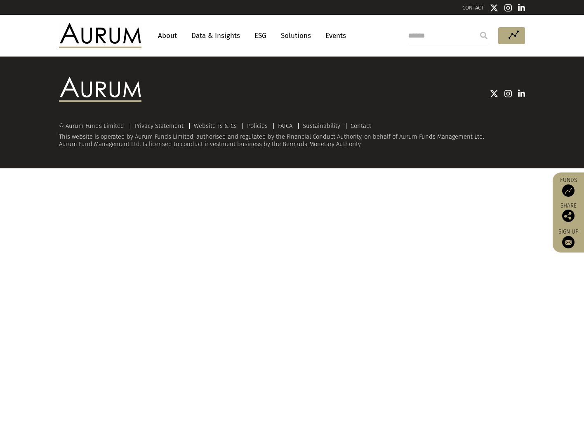 The image size is (584, 425). I want to click on a: Policies, so click(257, 126).